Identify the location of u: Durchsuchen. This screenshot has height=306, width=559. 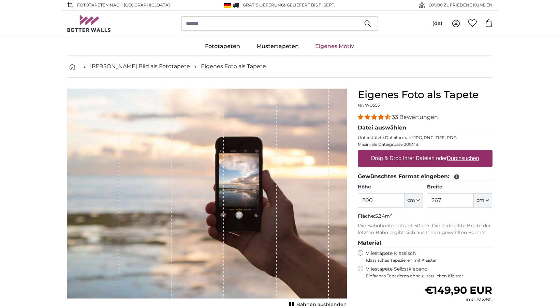
(463, 158).